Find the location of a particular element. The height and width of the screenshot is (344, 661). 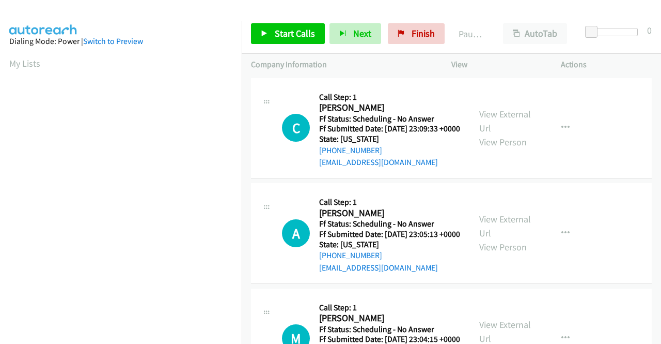

a: Start Calls is located at coordinates (288, 34).